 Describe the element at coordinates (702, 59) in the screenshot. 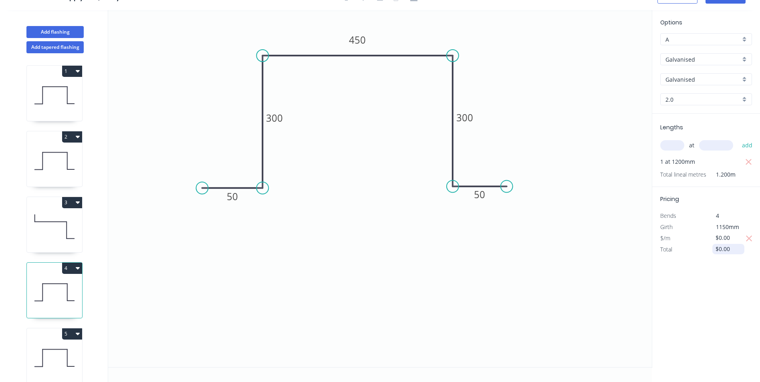

I see `input: Material` at that location.